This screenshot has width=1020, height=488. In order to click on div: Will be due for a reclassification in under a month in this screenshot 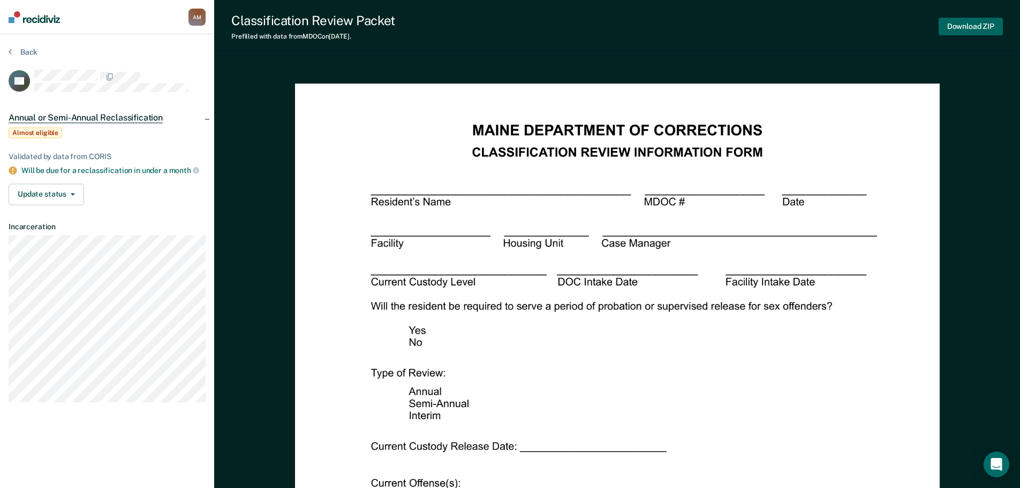, I will do `click(114, 170)`.